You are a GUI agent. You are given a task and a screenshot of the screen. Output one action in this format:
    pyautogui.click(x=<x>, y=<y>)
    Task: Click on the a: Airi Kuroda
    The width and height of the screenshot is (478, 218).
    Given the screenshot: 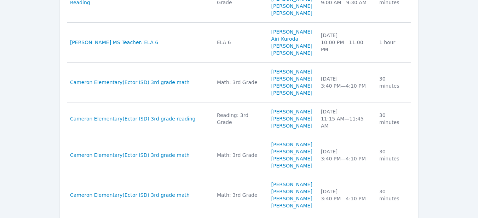 What is the action you would take?
    pyautogui.click(x=285, y=39)
    